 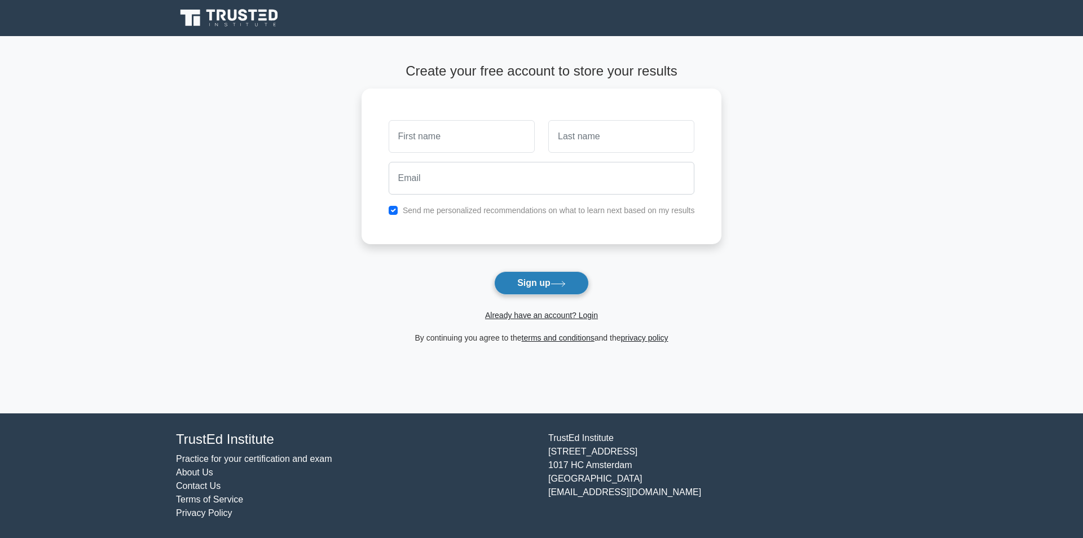 What do you see at coordinates (198, 486) in the screenshot?
I see `a: Contact Us` at bounding box center [198, 486].